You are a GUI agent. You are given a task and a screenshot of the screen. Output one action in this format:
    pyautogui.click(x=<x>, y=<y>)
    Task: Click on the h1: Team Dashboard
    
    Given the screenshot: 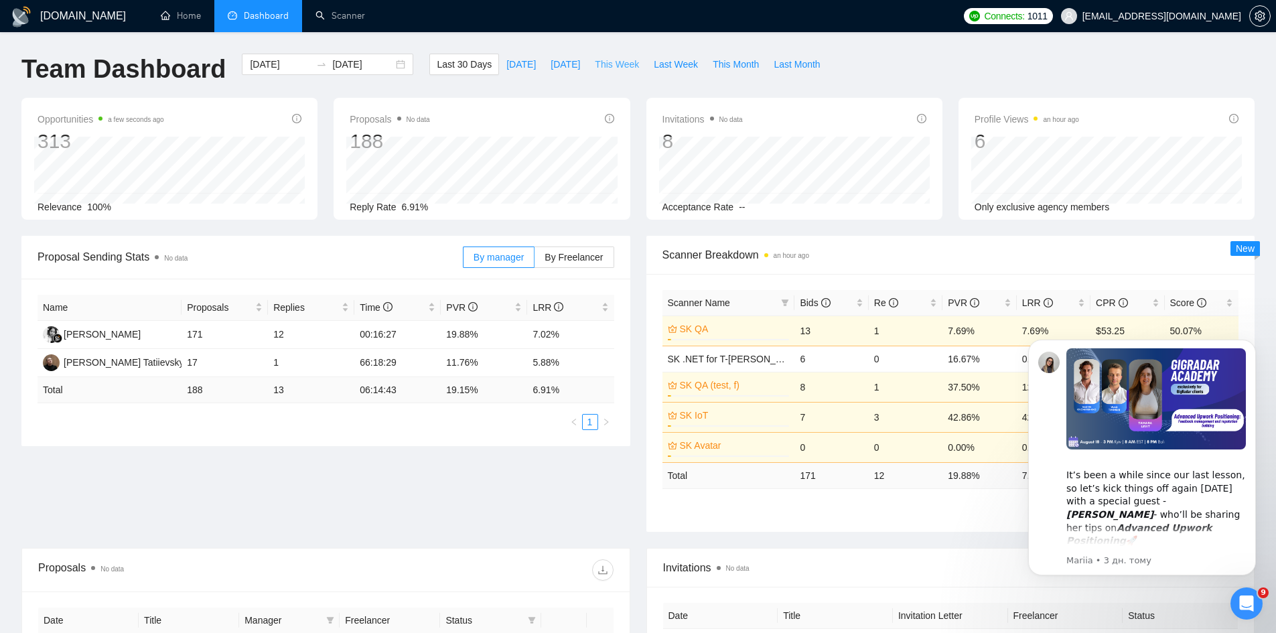 What is the action you would take?
    pyautogui.click(x=123, y=69)
    